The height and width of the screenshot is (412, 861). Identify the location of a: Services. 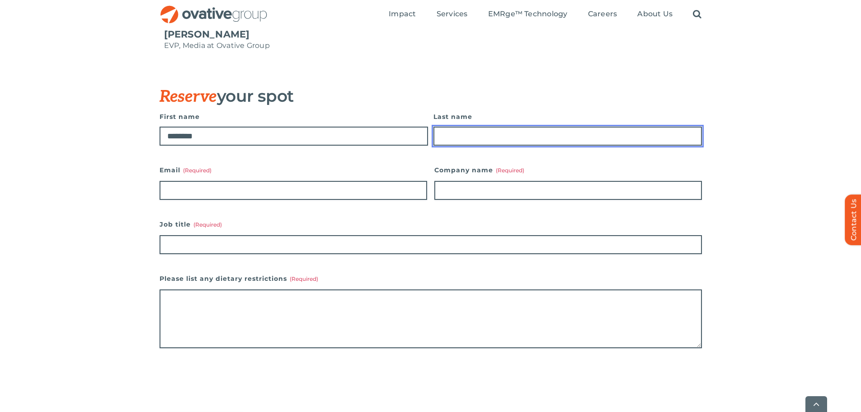
(452, 14).